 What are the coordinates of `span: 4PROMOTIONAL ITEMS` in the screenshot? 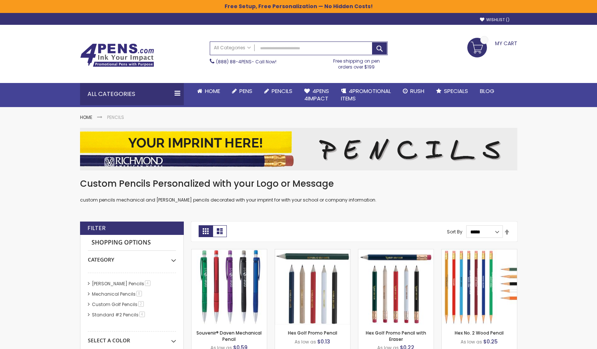 It's located at (366, 95).